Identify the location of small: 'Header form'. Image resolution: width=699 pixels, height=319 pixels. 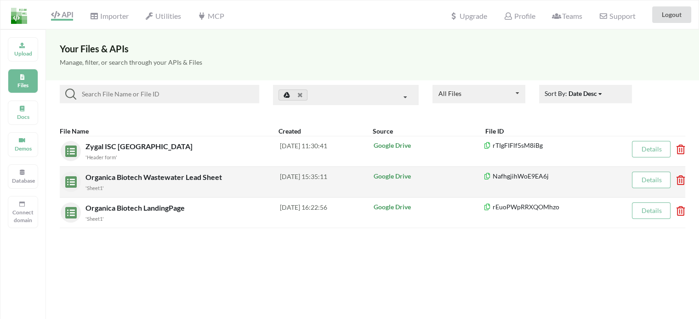
(101, 157).